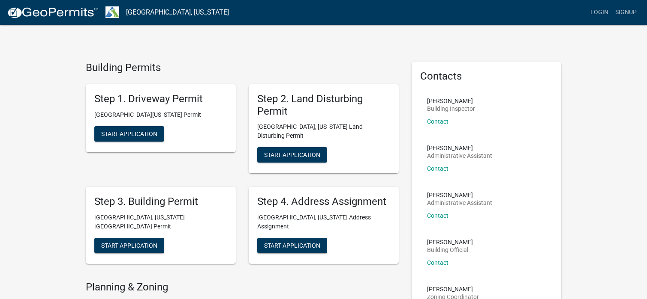 The height and width of the screenshot is (299, 647). I want to click on h5: Contacts, so click(486, 76).